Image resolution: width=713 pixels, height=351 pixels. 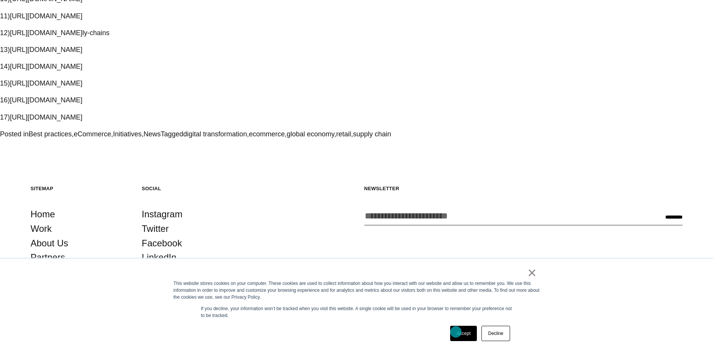 I want to click on a: Work, so click(x=41, y=228).